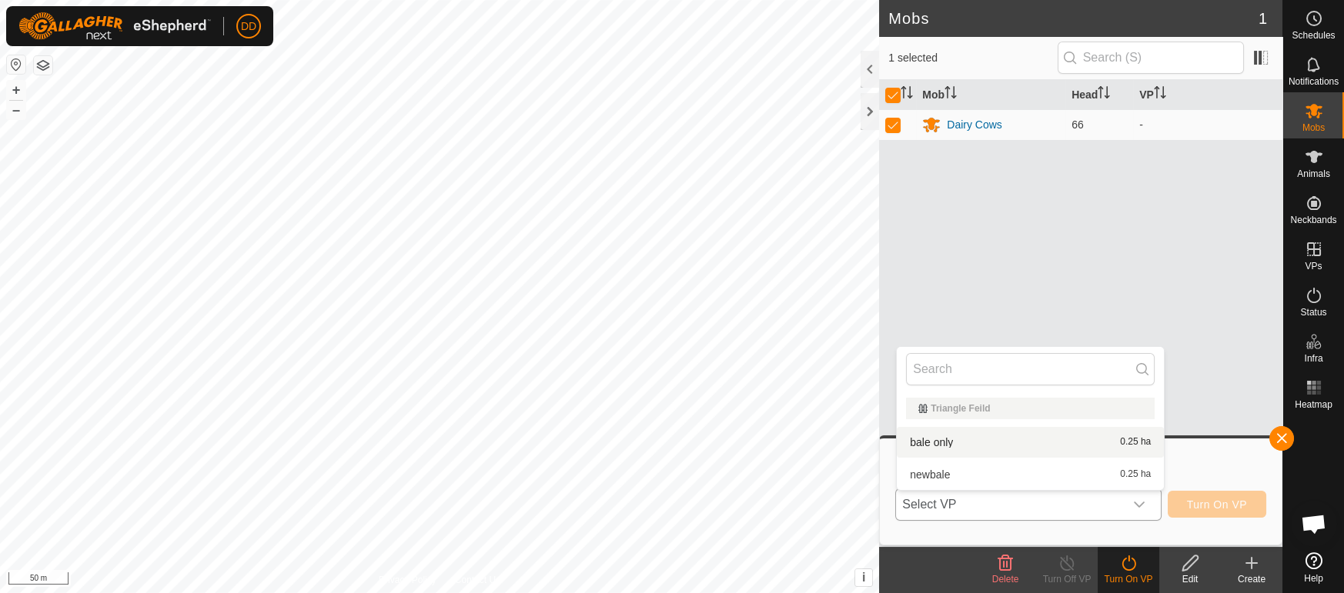  What do you see at coordinates (1030, 441) in the screenshot?
I see `ul: Option List` at bounding box center [1030, 441].